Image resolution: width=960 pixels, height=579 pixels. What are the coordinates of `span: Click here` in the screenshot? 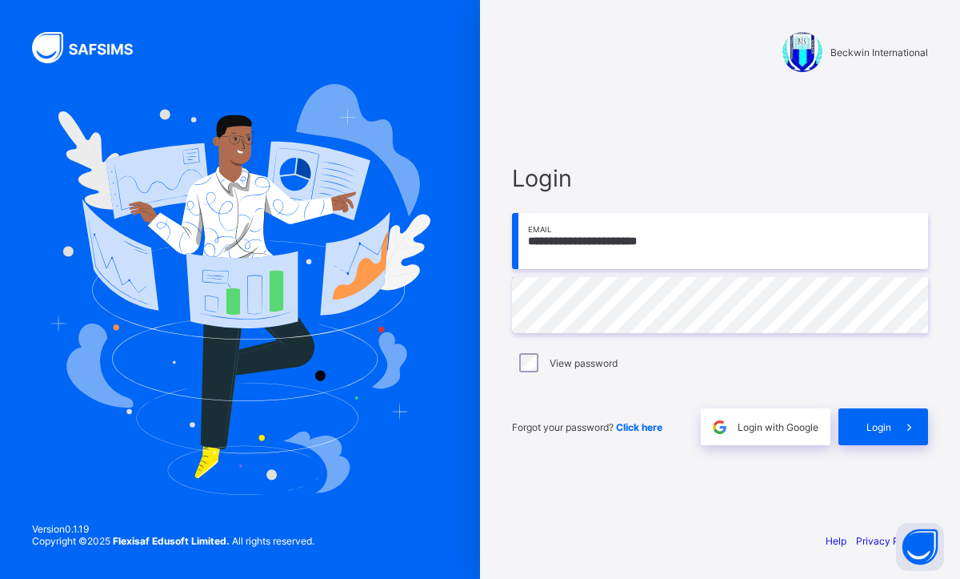 It's located at (639, 427).